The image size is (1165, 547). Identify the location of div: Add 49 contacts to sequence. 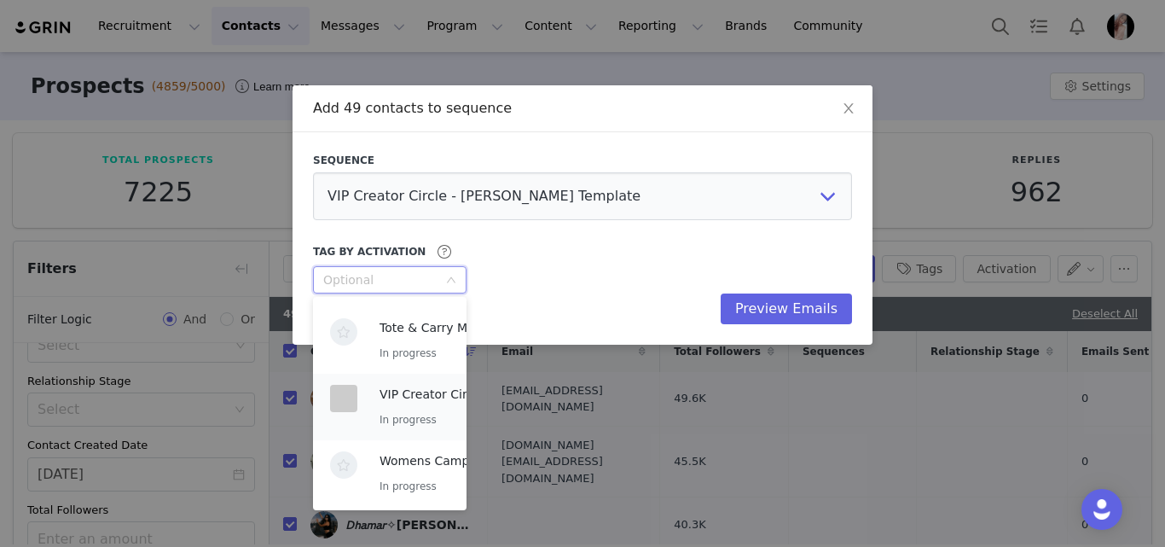
(583, 108).